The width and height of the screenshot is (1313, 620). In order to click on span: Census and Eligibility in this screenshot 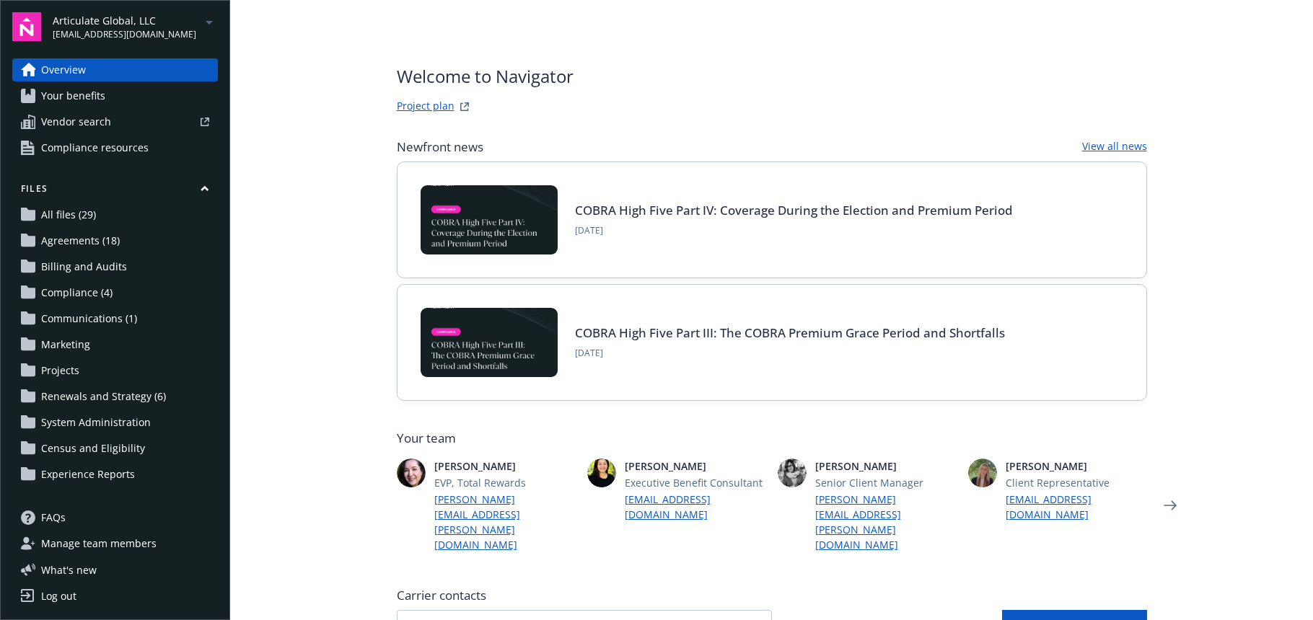, I will do `click(93, 449)`.